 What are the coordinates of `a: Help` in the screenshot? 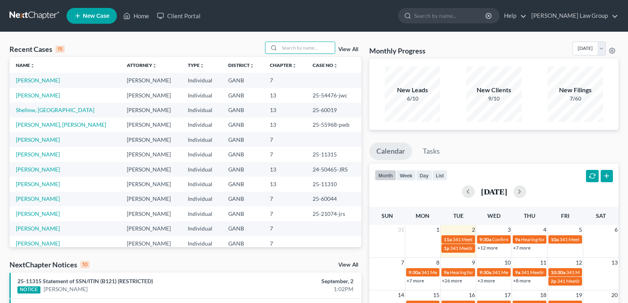 It's located at (513, 16).